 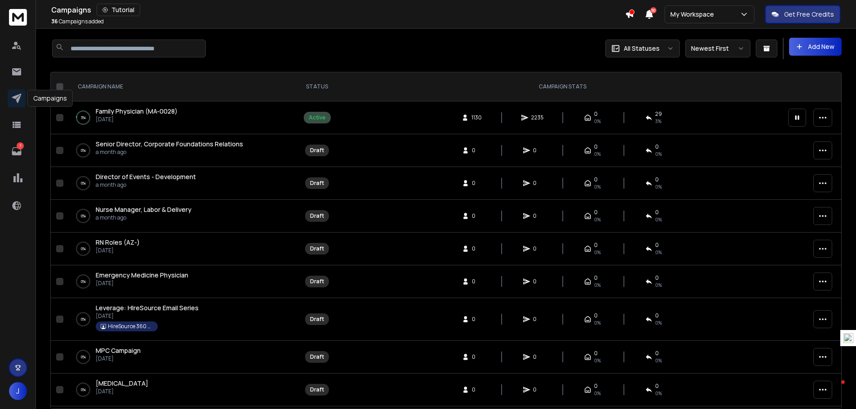 What do you see at coordinates (338, 10) in the screenshot?
I see `div: Campaigns` at bounding box center [338, 10].